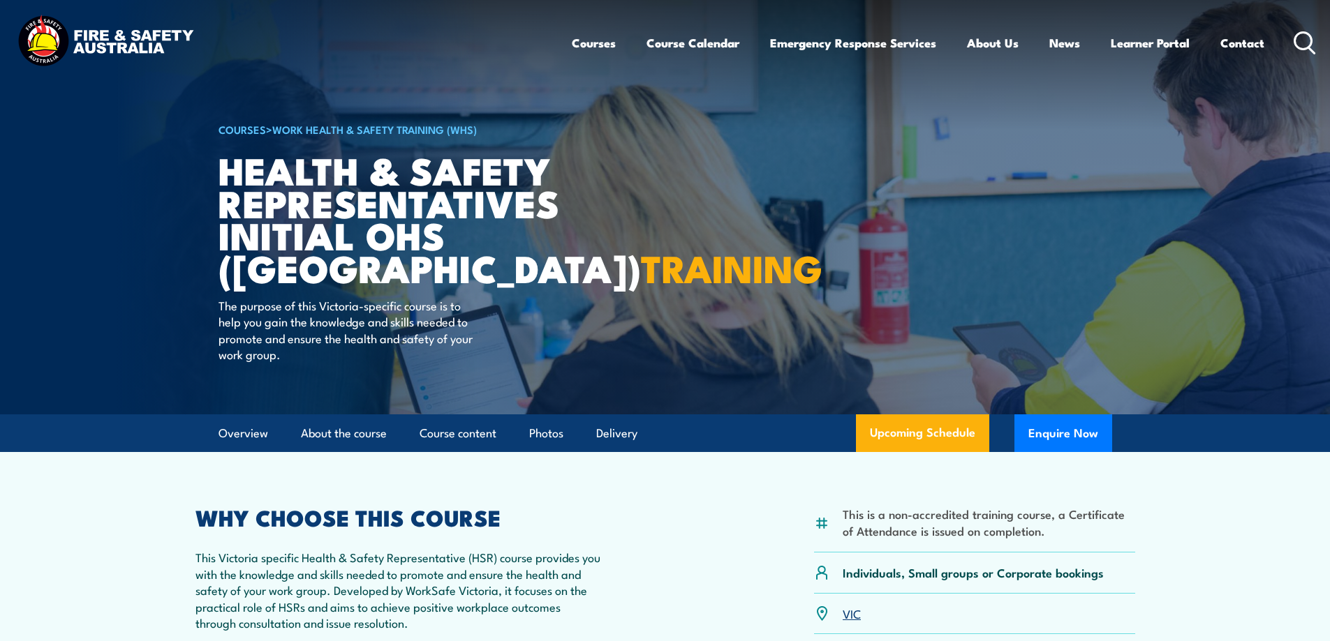 This screenshot has height=641, width=1330. I want to click on a: Emergency Response Services, so click(853, 43).